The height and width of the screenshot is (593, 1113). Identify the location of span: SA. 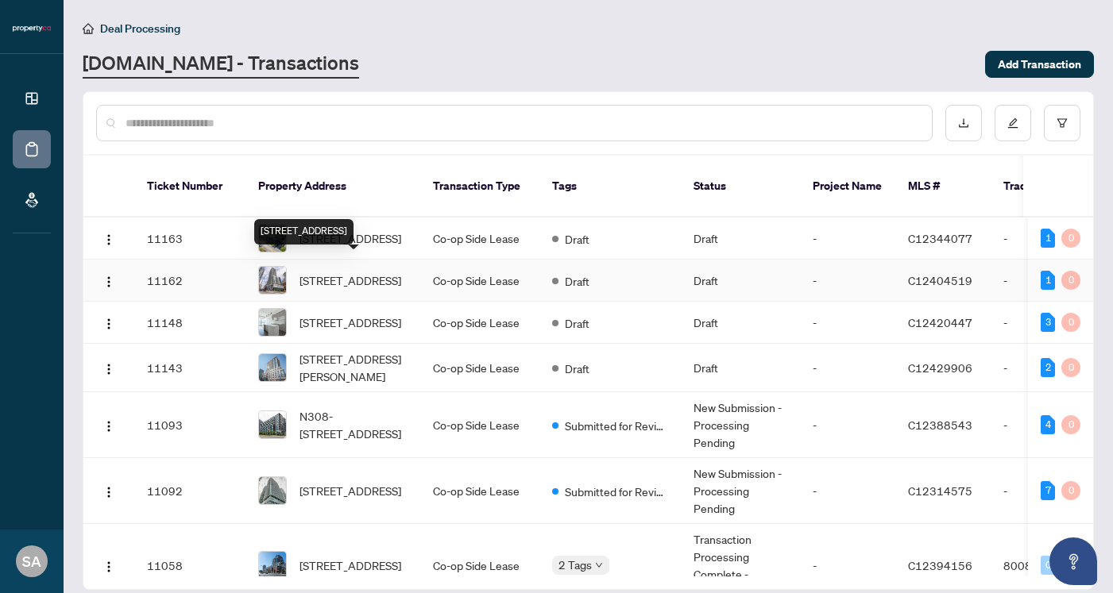
(32, 562).